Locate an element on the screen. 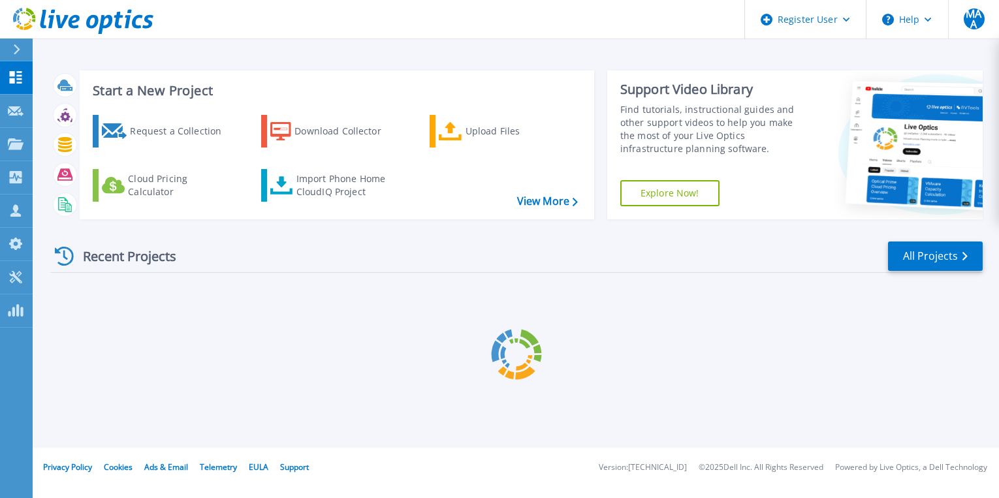 Image resolution: width=999 pixels, height=498 pixels. a: Cloud Pricing Calculator is located at coordinates (165, 185).